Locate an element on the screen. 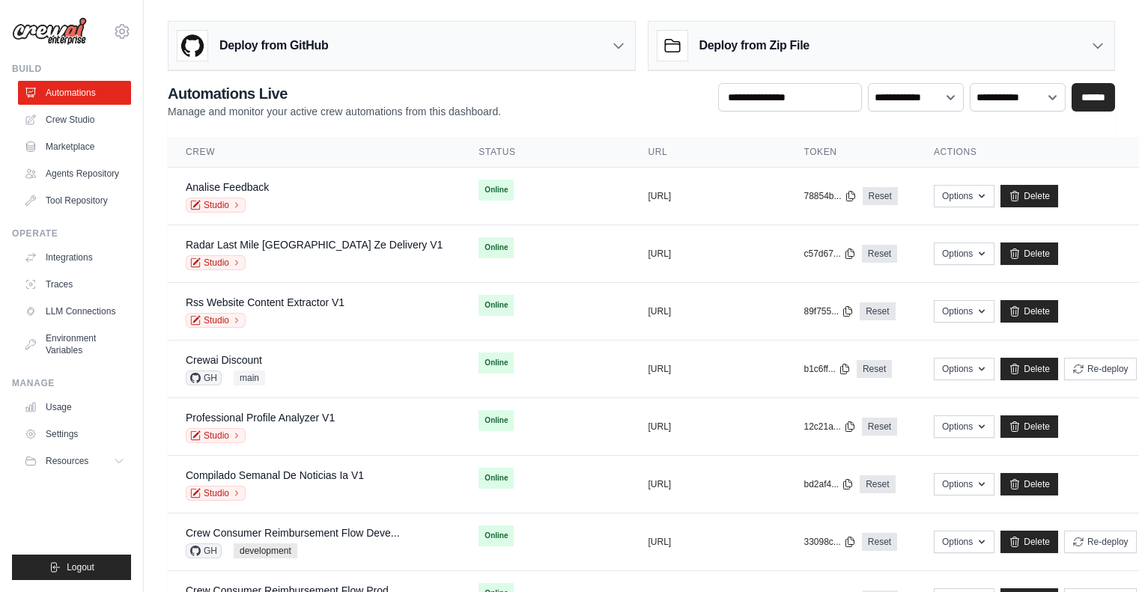 This screenshot has height=592, width=1139. div: Operate is located at coordinates (71, 234).